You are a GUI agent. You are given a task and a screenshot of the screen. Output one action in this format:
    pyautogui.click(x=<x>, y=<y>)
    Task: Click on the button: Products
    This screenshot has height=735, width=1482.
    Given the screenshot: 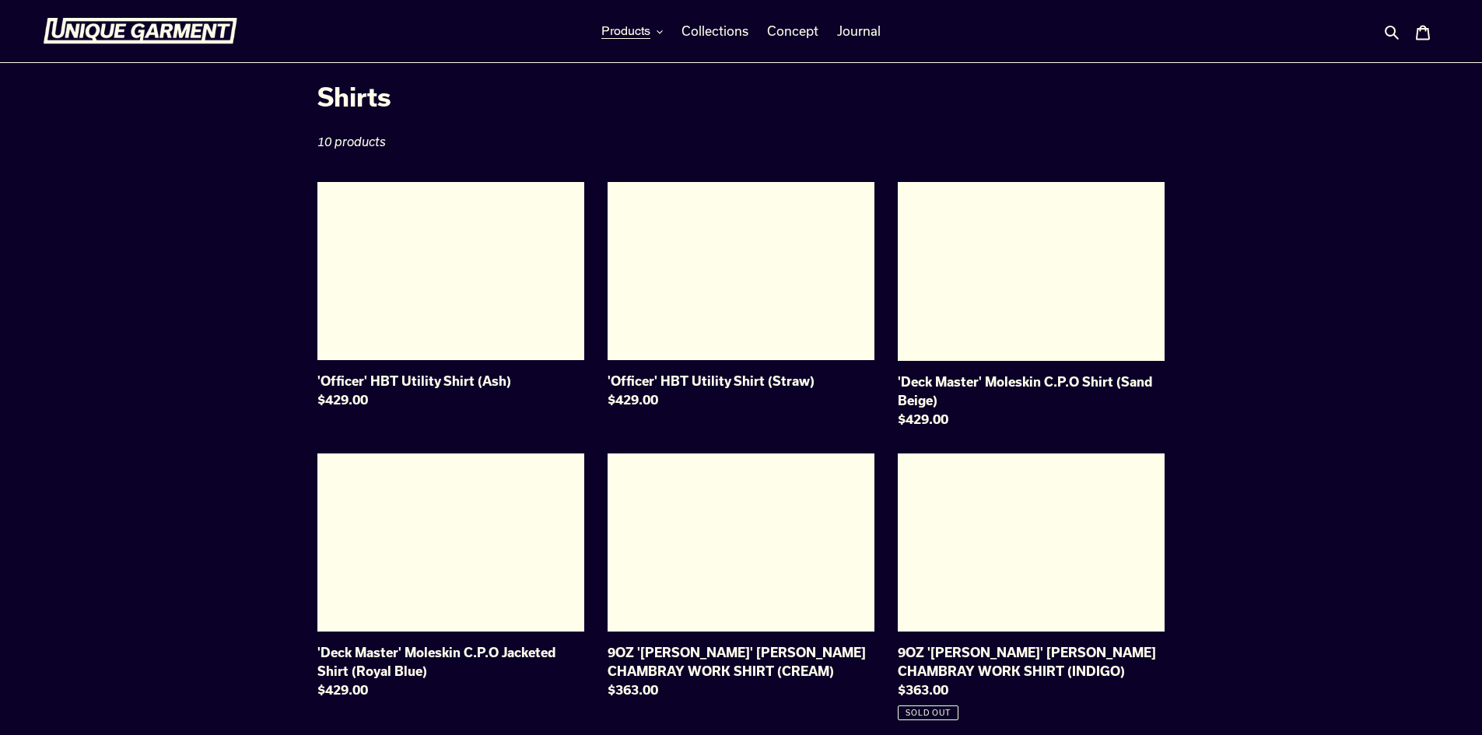 What is the action you would take?
    pyautogui.click(x=632, y=31)
    